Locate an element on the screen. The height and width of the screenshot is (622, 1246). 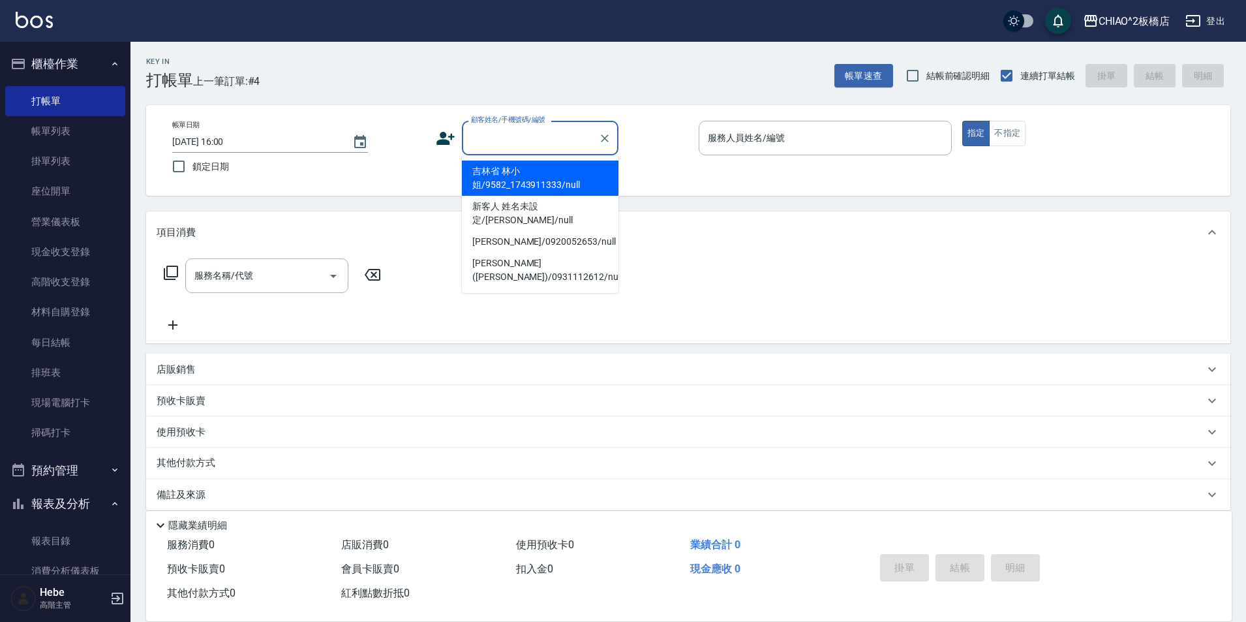
button: 預約管理 is located at coordinates (65, 470).